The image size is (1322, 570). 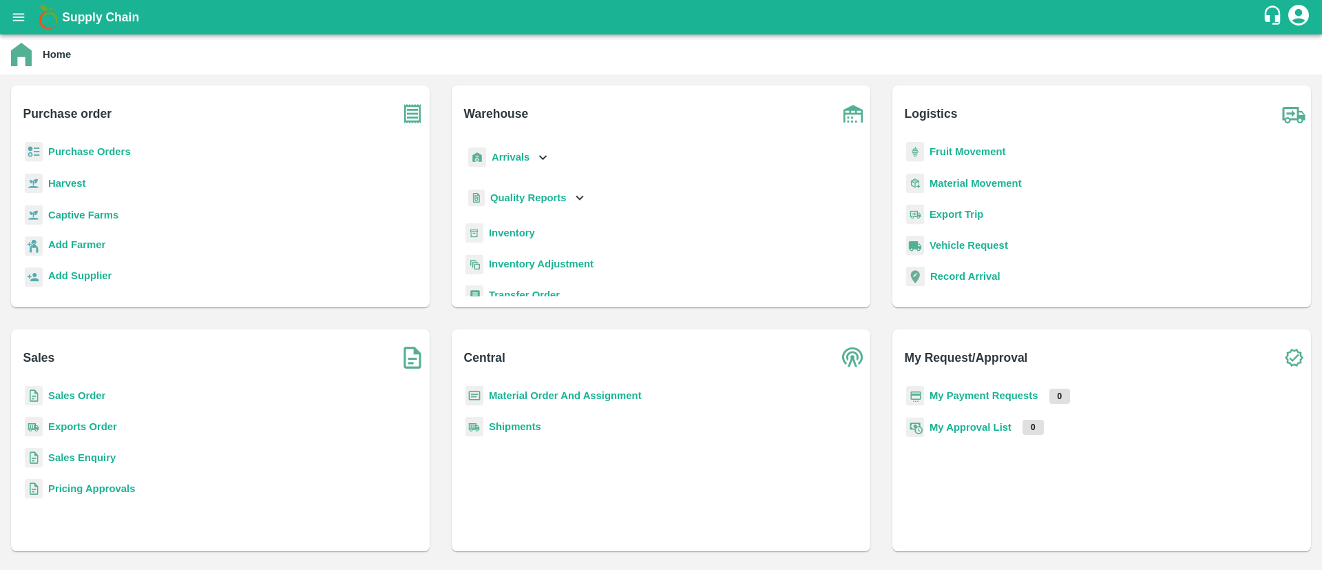 I want to click on b: Arrivals, so click(x=510, y=157).